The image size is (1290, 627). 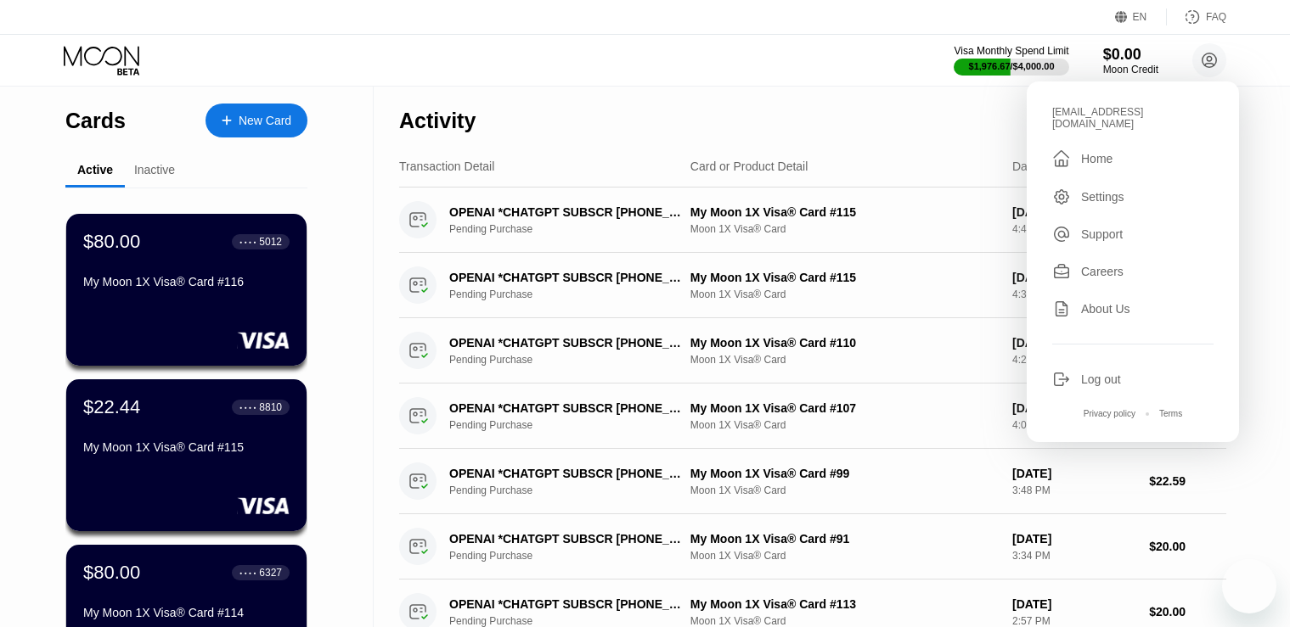 What do you see at coordinates (270, 242) in the screenshot?
I see `div: 5012` at bounding box center [270, 242].